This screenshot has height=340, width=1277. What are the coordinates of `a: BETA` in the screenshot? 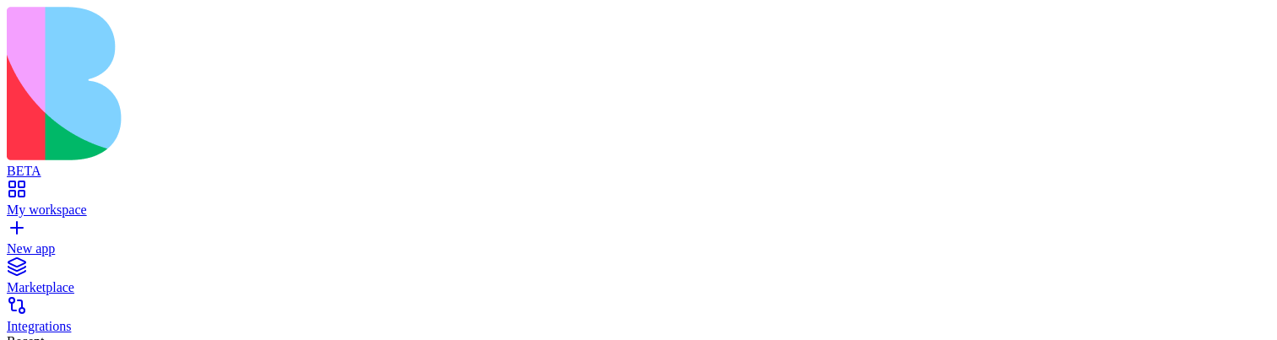 It's located at (639, 164).